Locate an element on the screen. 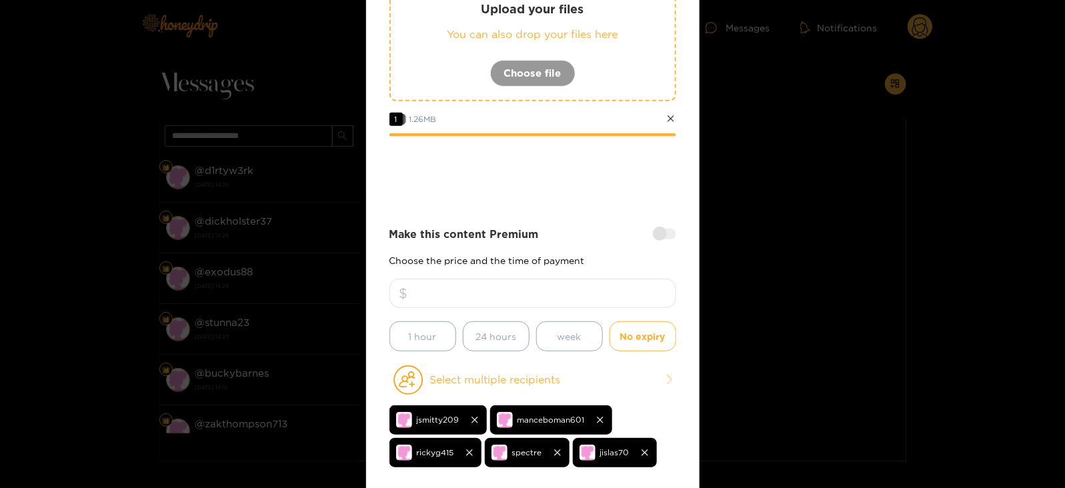  span: 1 is located at coordinates (396, 119).